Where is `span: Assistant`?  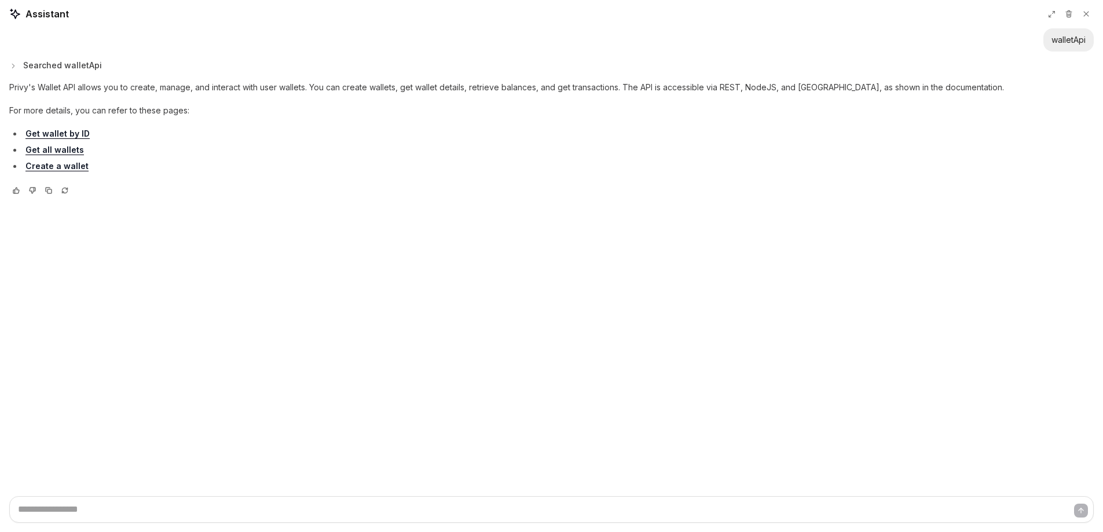 span: Assistant is located at coordinates (47, 14).